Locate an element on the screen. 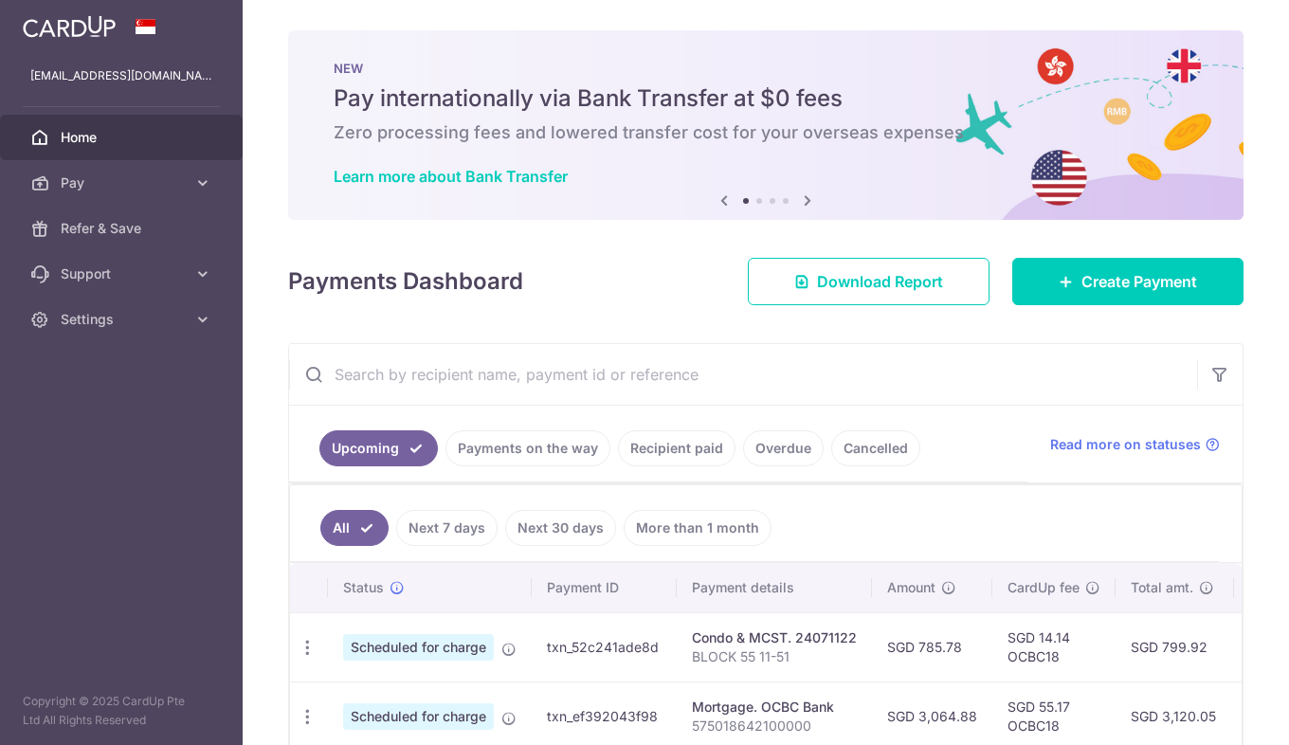 The image size is (1289, 745). a: Learn more about Bank Transfer is located at coordinates (450, 176).